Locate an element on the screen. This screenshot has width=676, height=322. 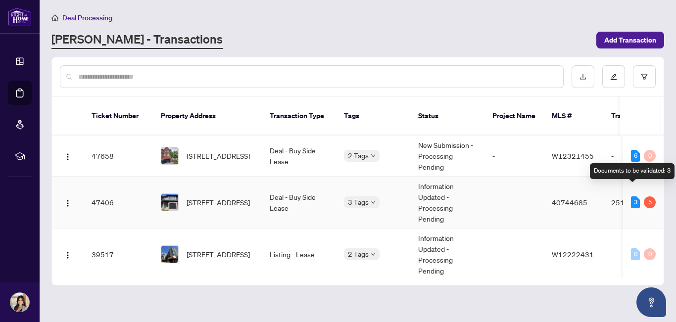
div: Documents to be validated: 3 is located at coordinates (632, 171).